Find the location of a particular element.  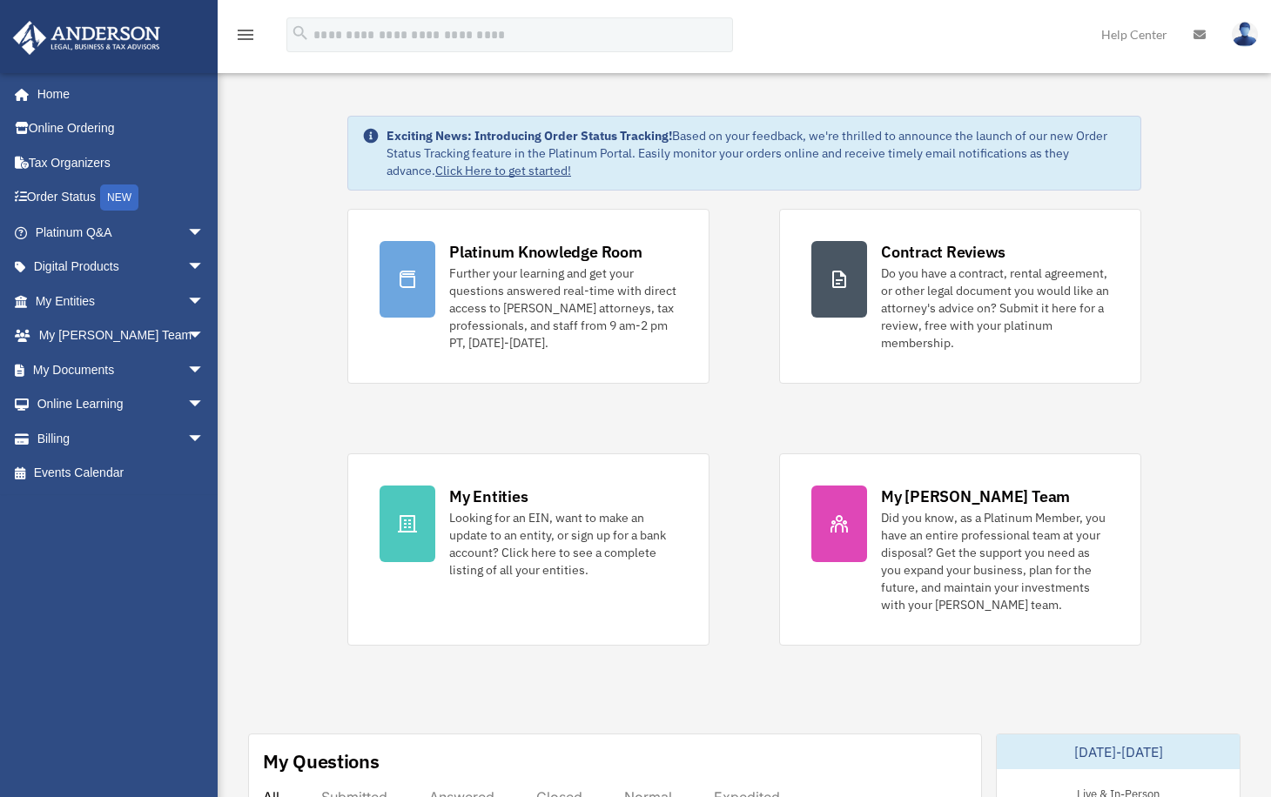

a: My Entities Looking for an EIN, want to make an update to an entity, or sign up for a bank accoun... is located at coordinates (528, 549).